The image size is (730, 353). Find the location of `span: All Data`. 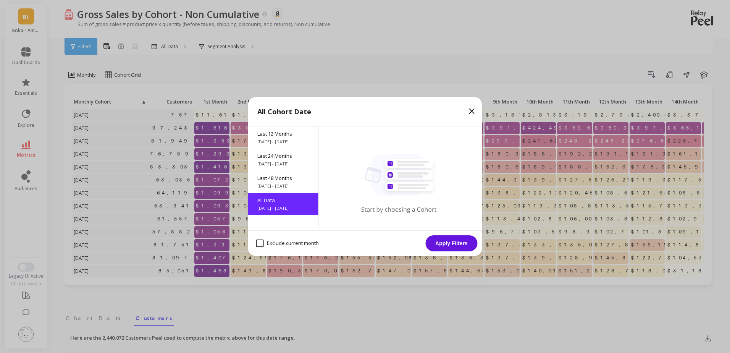

span: All Data is located at coordinates (283, 200).